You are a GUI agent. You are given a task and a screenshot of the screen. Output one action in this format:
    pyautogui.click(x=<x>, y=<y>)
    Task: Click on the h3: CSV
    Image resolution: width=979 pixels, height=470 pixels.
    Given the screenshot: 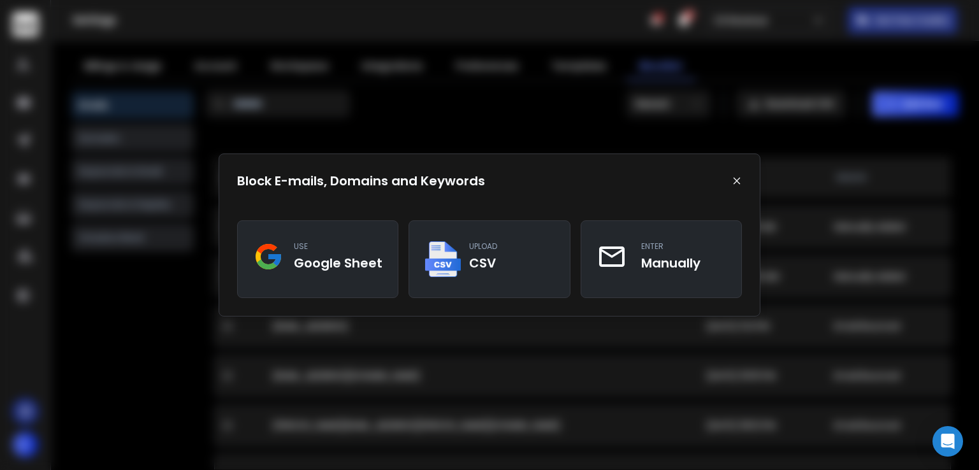 What is the action you would take?
    pyautogui.click(x=483, y=263)
    